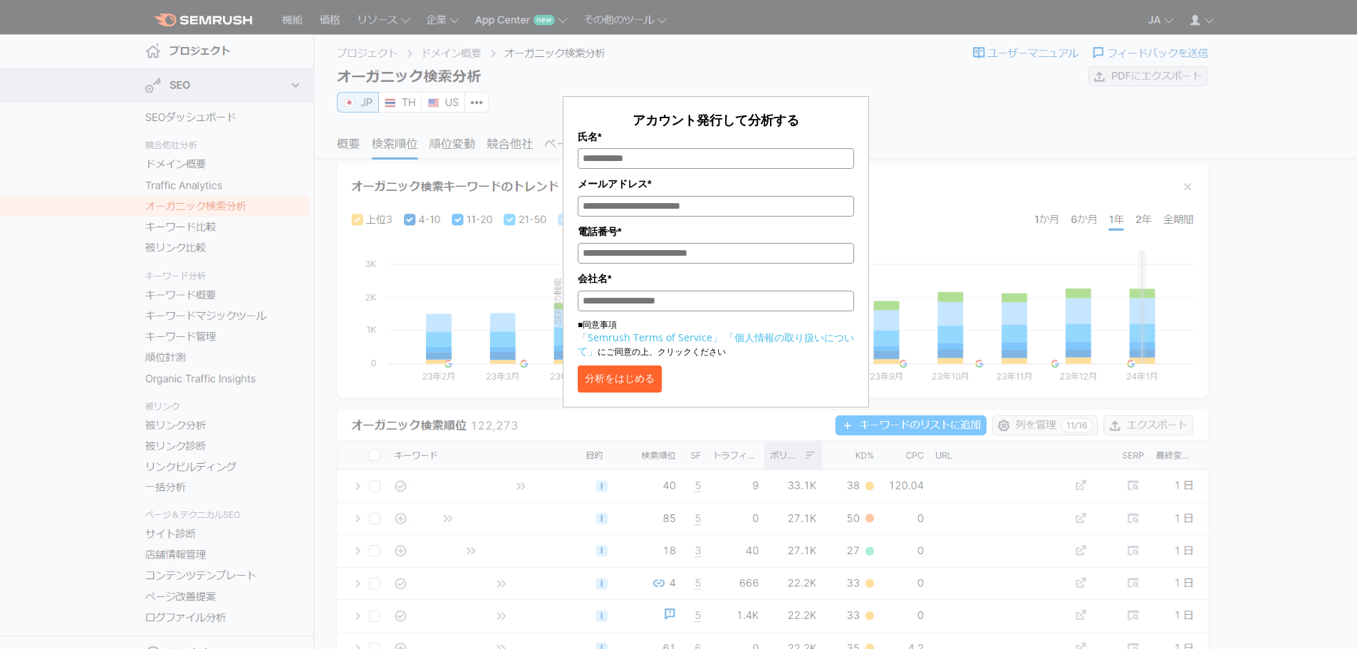  I want to click on label: 電話番号*, so click(716, 232).